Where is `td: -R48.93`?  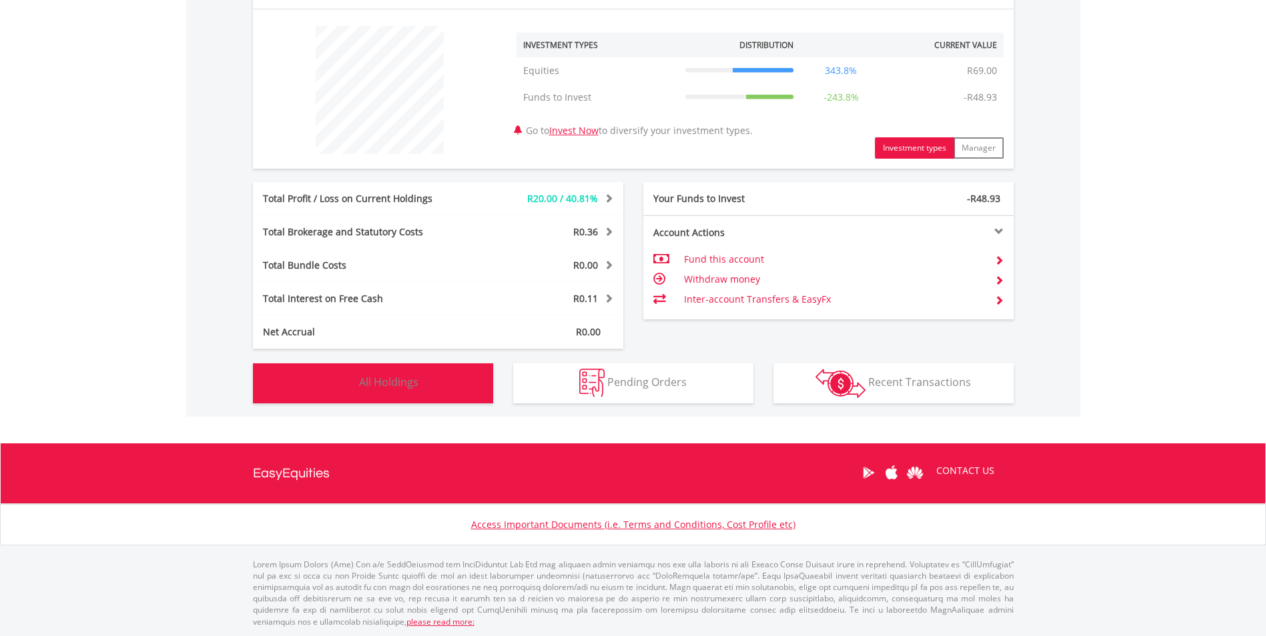
td: -R48.93 is located at coordinates (980, 97).